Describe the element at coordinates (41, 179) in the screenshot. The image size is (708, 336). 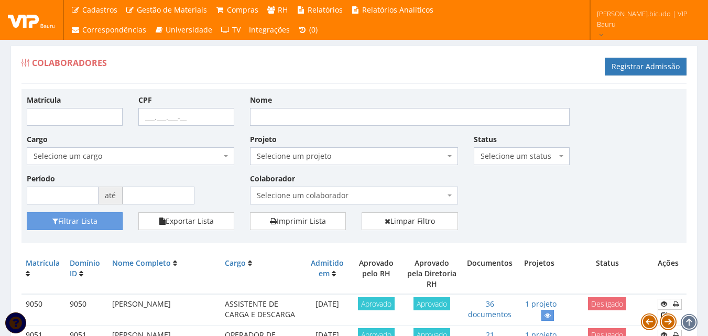
I see `label: Período` at that location.